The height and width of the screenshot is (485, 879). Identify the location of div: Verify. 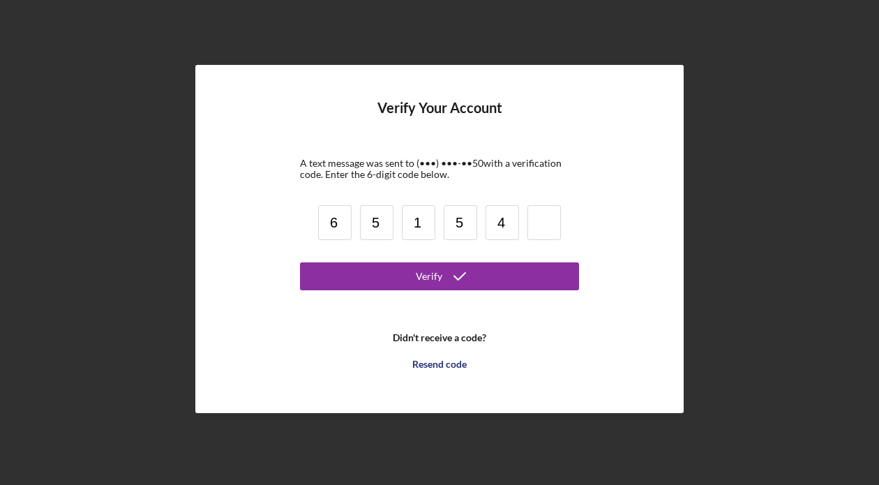
(429, 276).